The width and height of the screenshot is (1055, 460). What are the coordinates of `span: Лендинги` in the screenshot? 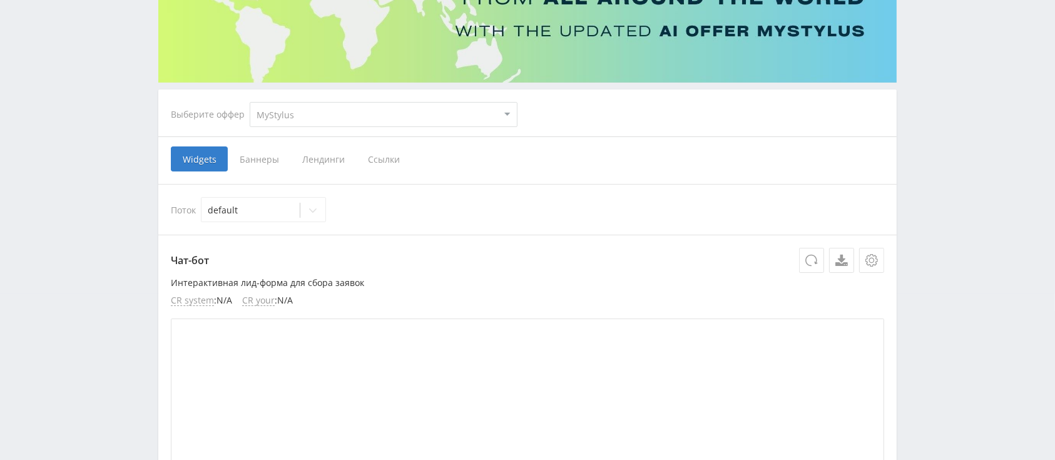 It's located at (323, 159).